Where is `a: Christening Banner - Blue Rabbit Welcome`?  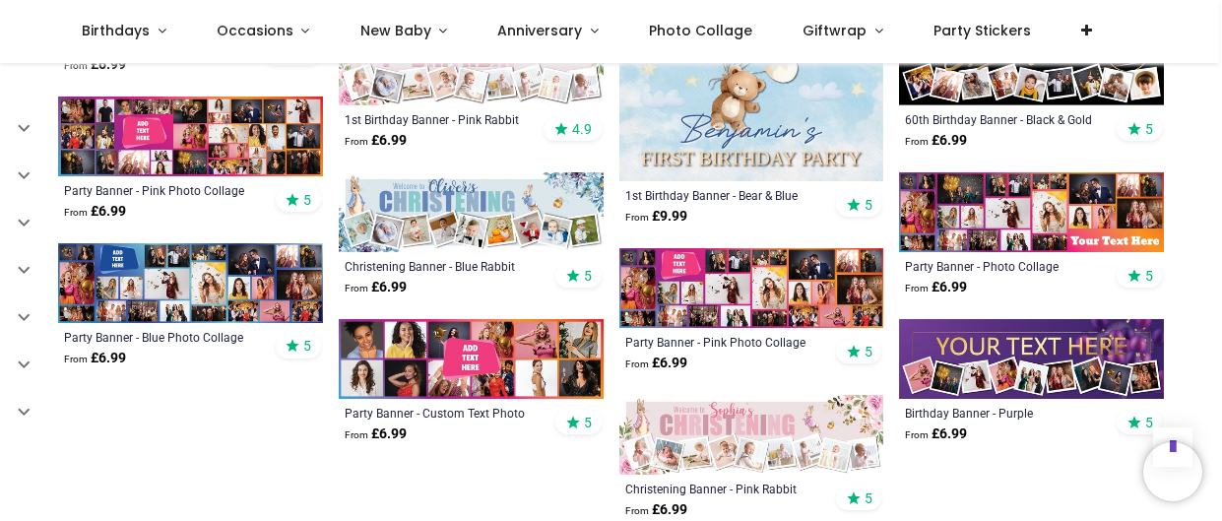 a: Christening Banner - Blue Rabbit Welcome is located at coordinates (445, 266).